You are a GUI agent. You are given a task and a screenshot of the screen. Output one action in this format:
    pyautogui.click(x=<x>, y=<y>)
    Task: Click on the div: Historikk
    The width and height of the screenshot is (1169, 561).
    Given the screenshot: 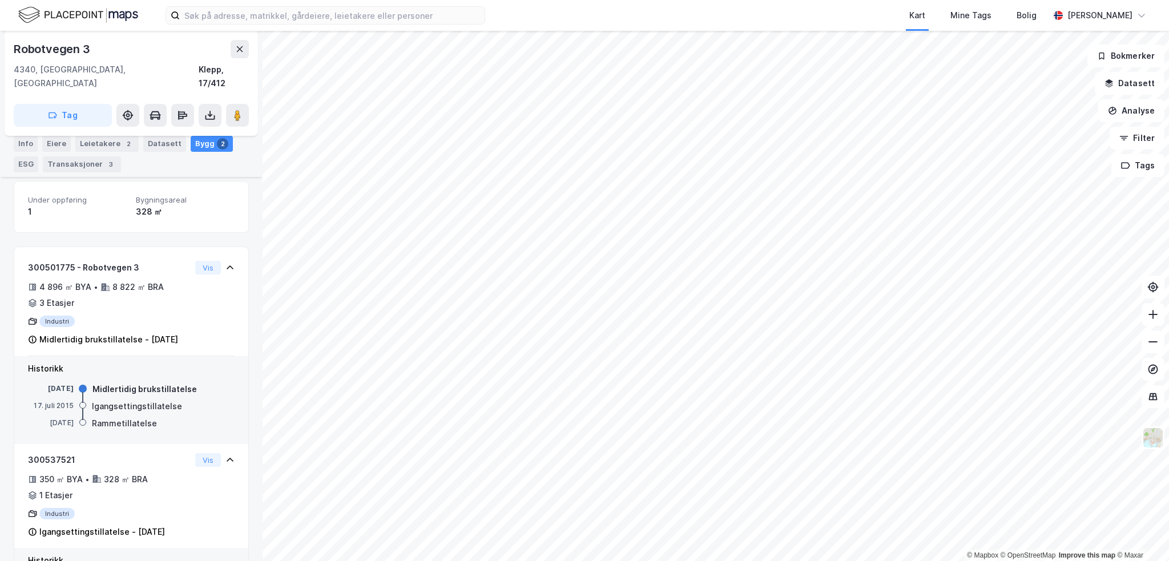 What is the action you would take?
    pyautogui.click(x=131, y=369)
    